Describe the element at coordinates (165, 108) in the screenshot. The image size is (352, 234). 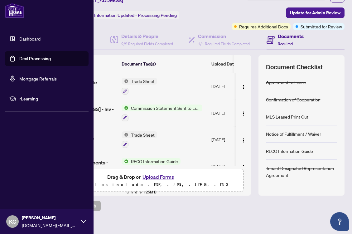
I see `span: Commission Statement Sent to Listing Brokerage` at that location.